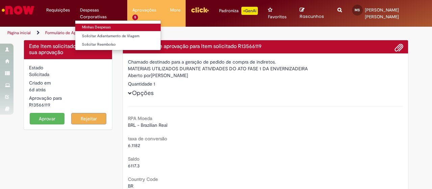 The image size is (432, 189). What do you see at coordinates (68, 105) in the screenshot?
I see `div: R13566119` at bounding box center [68, 105].